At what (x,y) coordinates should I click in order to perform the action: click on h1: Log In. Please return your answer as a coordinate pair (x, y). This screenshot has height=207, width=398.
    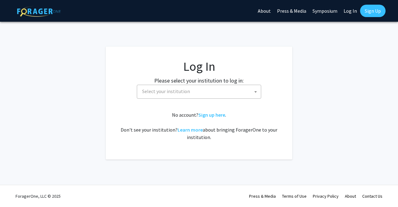
    Looking at the image, I should click on (199, 67).